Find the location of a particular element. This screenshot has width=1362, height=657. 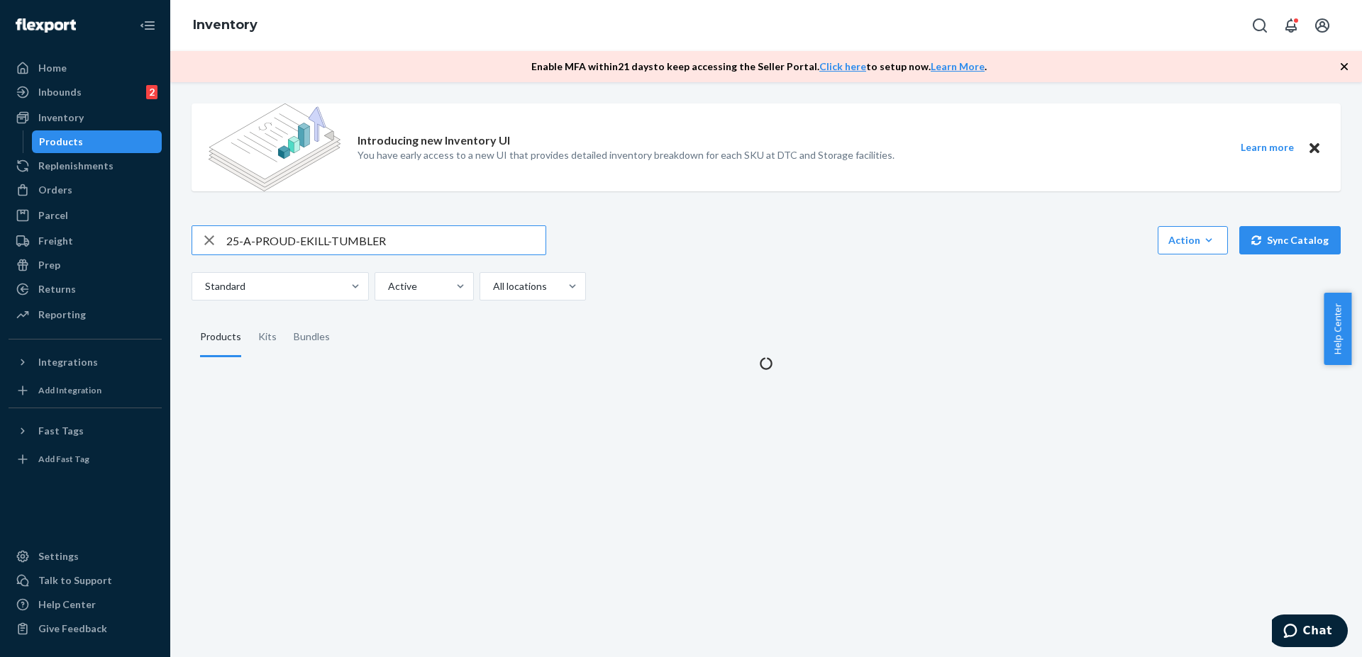

p: Introducing new Inventory UI is located at coordinates (433, 140).